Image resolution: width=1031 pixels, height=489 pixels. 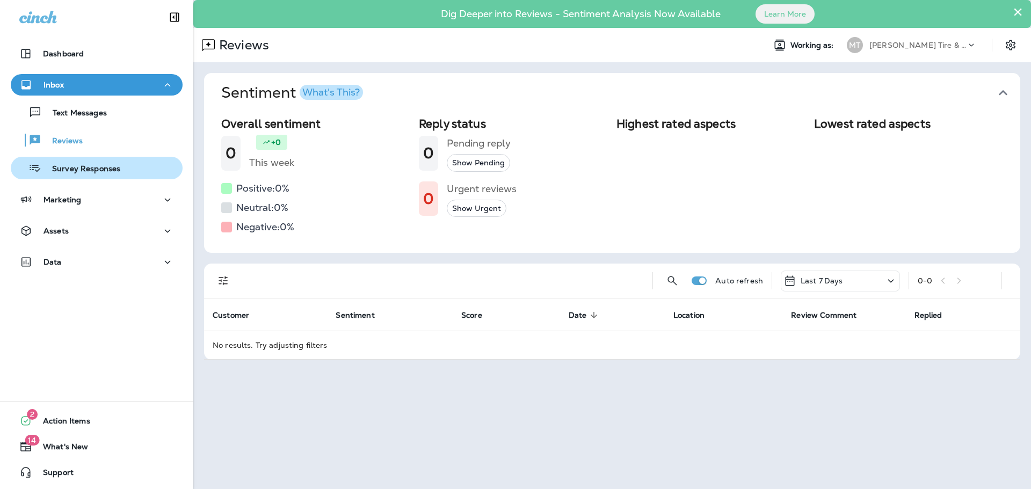 I want to click on h1: Sentiment, so click(x=292, y=93).